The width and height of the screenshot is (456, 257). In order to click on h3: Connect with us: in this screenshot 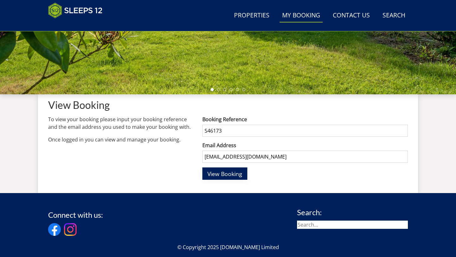, I will do `click(75, 215)`.